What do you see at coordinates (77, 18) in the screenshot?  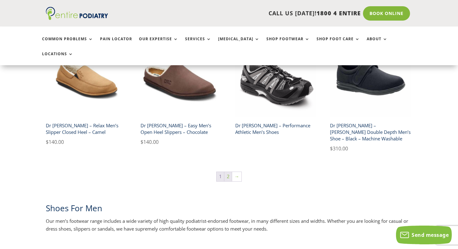 I see `a: Entire Podiatry` at bounding box center [77, 18].